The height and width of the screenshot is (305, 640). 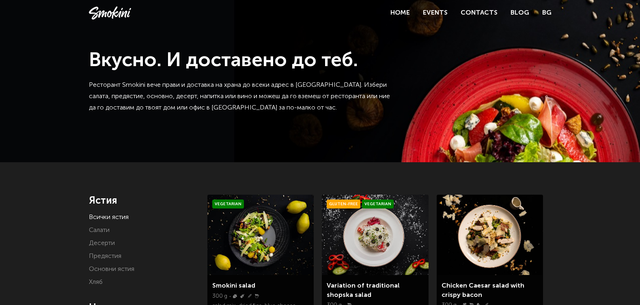 What do you see at coordinates (435, 13) in the screenshot?
I see `a: Events` at bounding box center [435, 13].